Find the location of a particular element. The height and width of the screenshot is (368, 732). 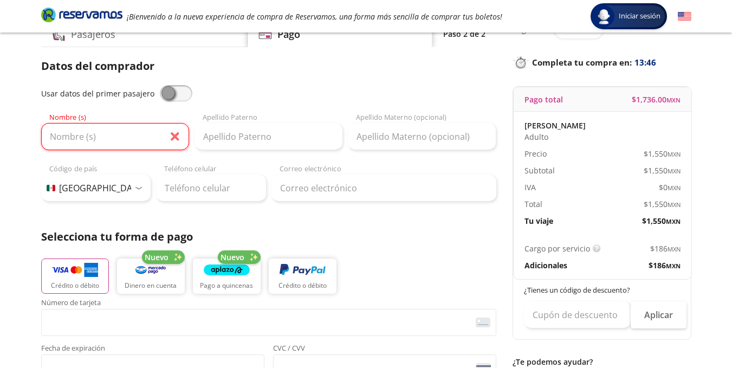

span: Usar datos del primer pasajero is located at coordinates (97, 93).